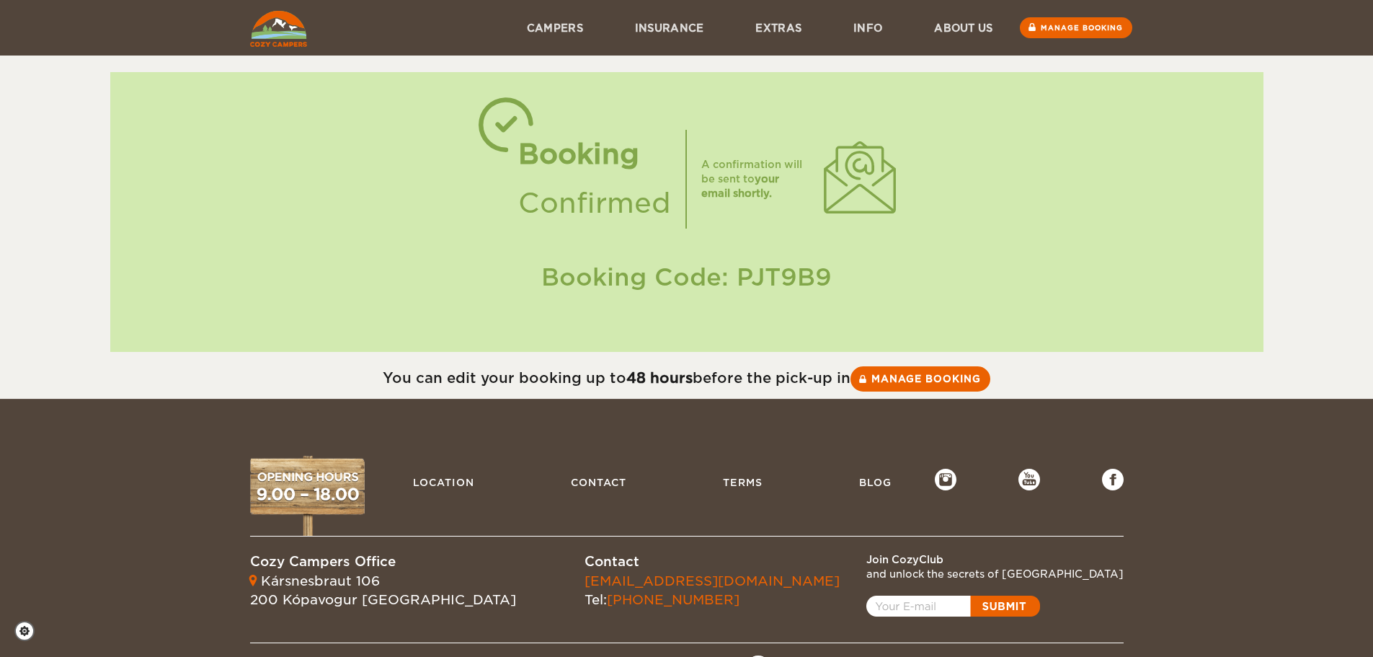  What do you see at coordinates (953, 606) in the screenshot?
I see `a: Open popup` at bounding box center [953, 606].